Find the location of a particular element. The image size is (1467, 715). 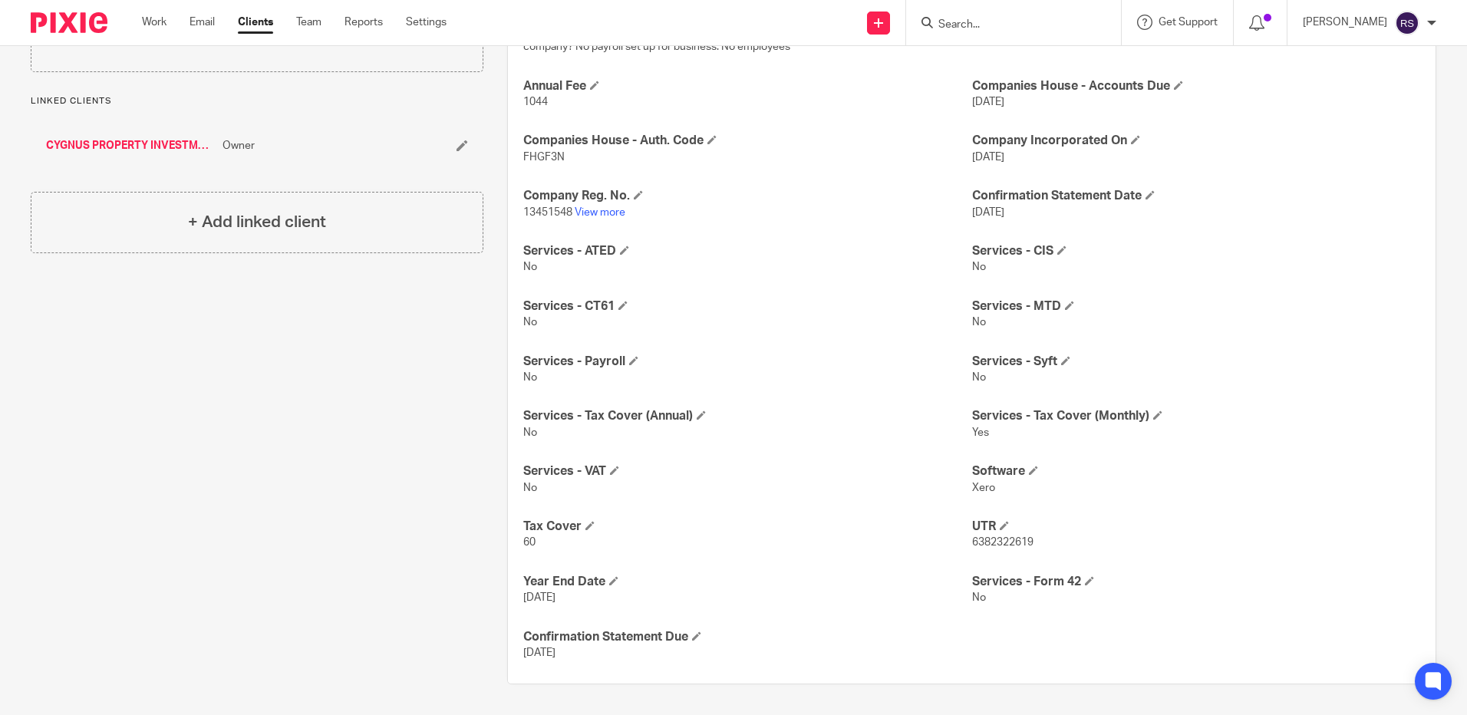

a: CYGNUS PROPERTY INVESTMENTS LTD is located at coordinates (130, 146).